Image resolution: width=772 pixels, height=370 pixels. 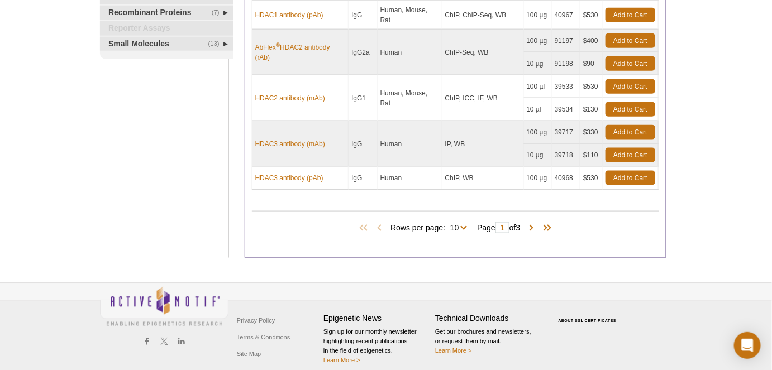 What do you see at coordinates (166, 28) in the screenshot?
I see `a: Reporter Assays` at bounding box center [166, 28].